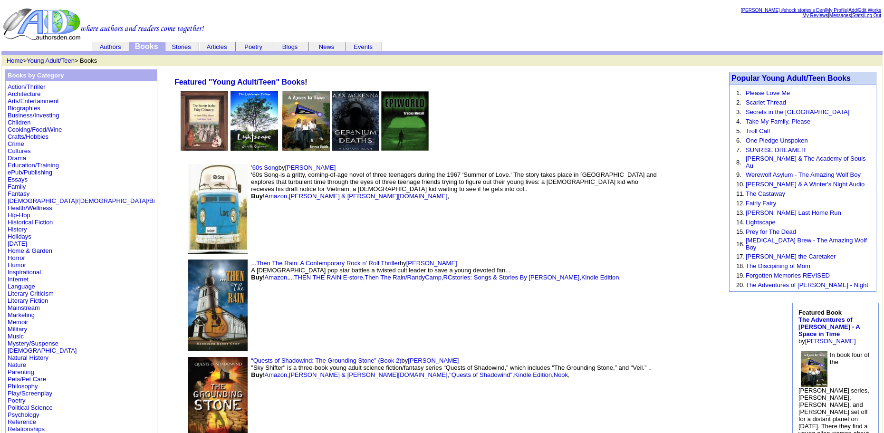  Describe the element at coordinates (778, 121) in the screenshot. I see `a: Take My Family, Please` at that location.